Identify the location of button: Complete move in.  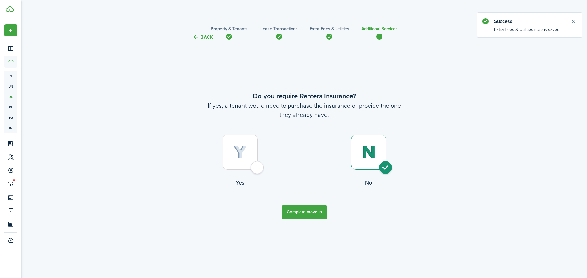
(304, 212).